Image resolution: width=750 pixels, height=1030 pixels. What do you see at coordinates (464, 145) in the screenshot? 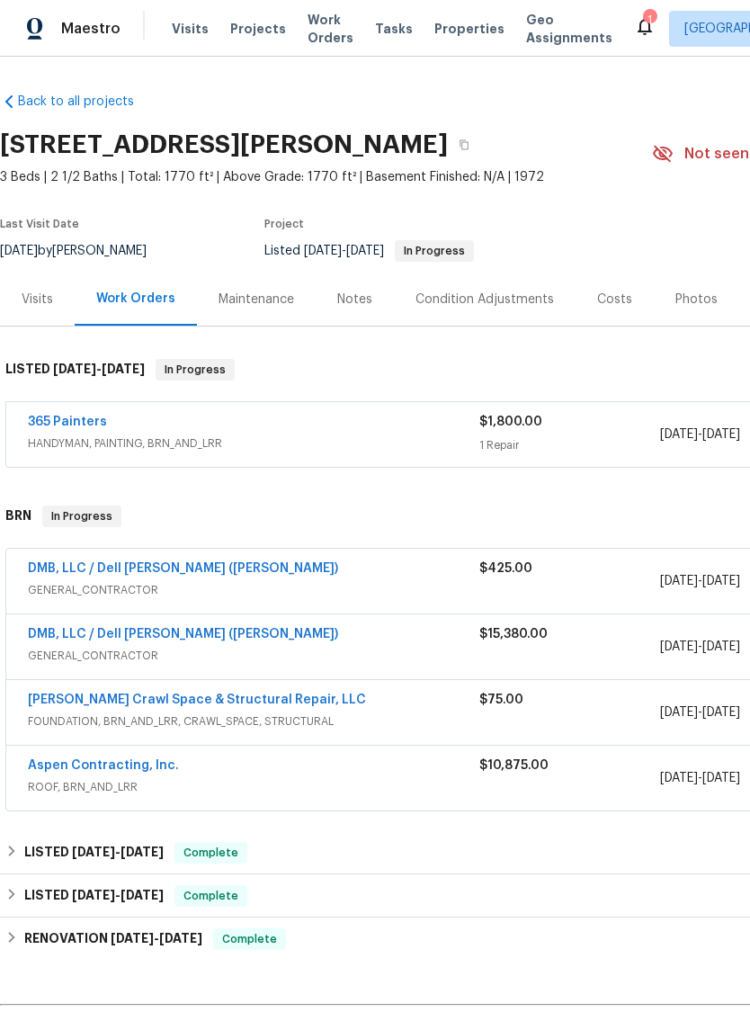
I see `button: Copy Address` at bounding box center [464, 145].